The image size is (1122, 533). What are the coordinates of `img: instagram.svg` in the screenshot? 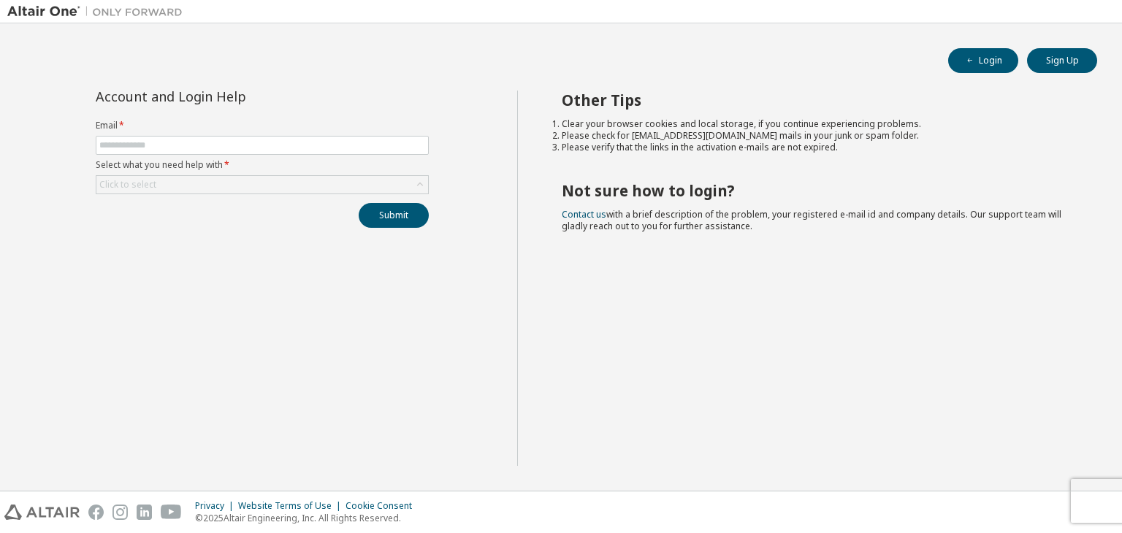 It's located at (120, 512).